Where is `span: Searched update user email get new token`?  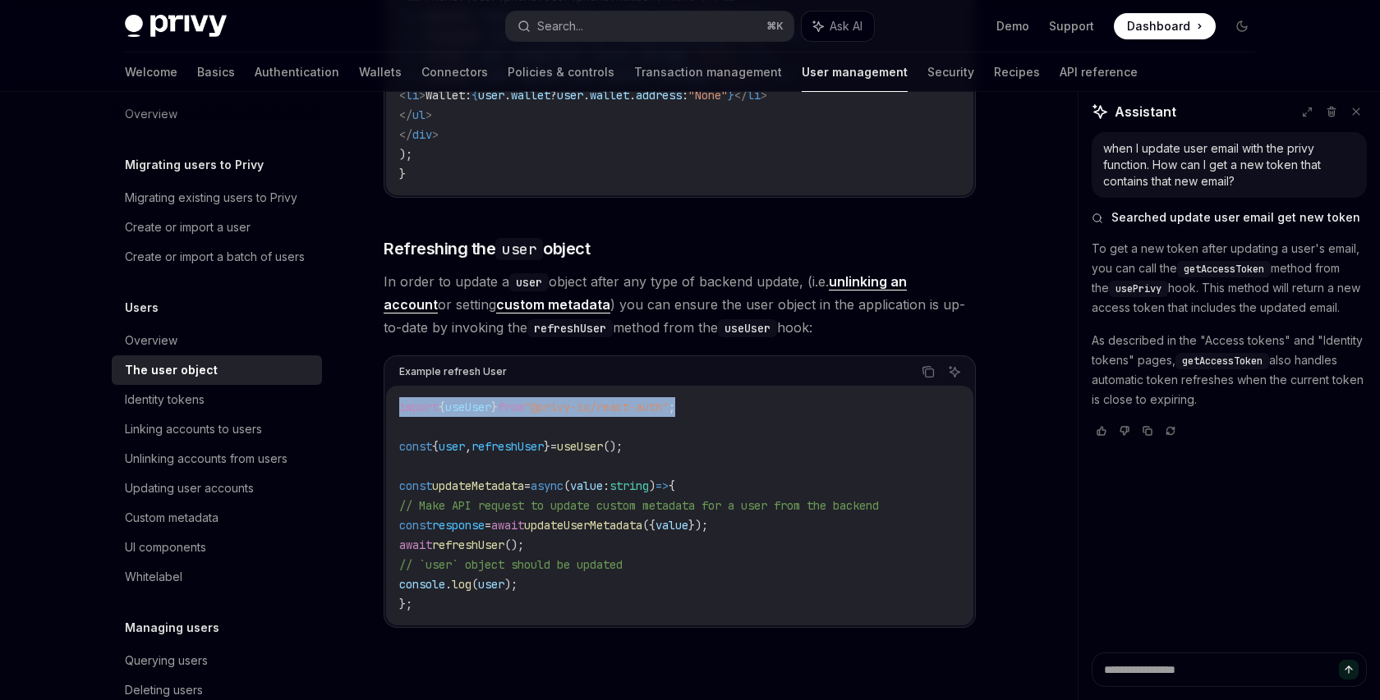 span: Searched update user email get new token is located at coordinates (1235, 218).